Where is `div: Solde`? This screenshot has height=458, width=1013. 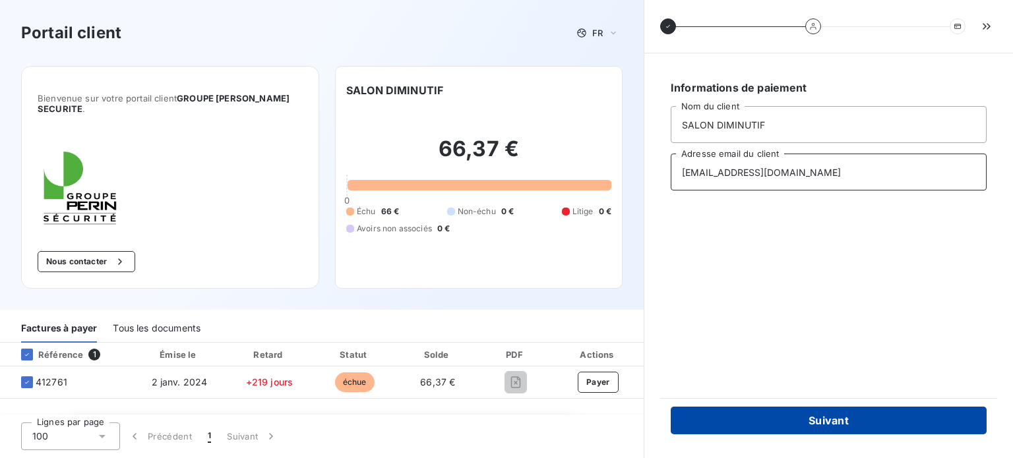 div: Solde is located at coordinates (438, 355).